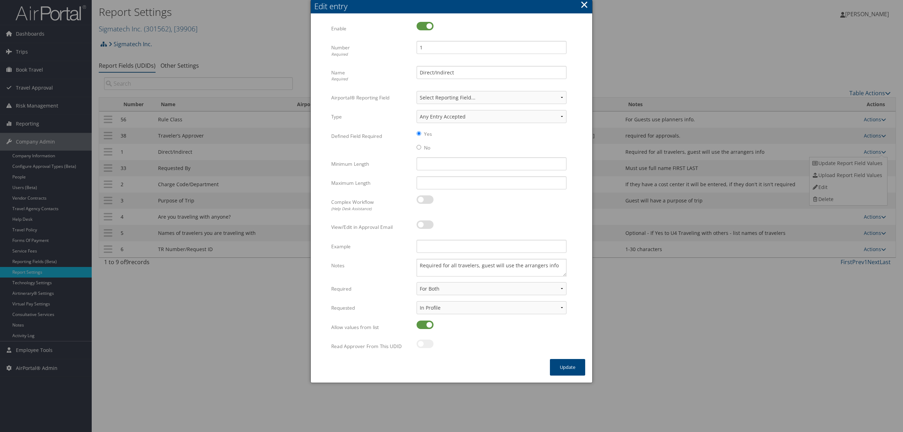 The image size is (903, 432). Describe the element at coordinates (371, 98) in the screenshot. I see `label: Airportal® Reporting Field` at that location.